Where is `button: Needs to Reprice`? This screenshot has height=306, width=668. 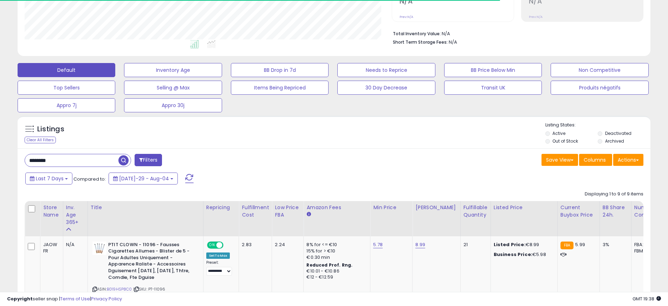
button: Needs to Reprice is located at coordinates (386, 70).